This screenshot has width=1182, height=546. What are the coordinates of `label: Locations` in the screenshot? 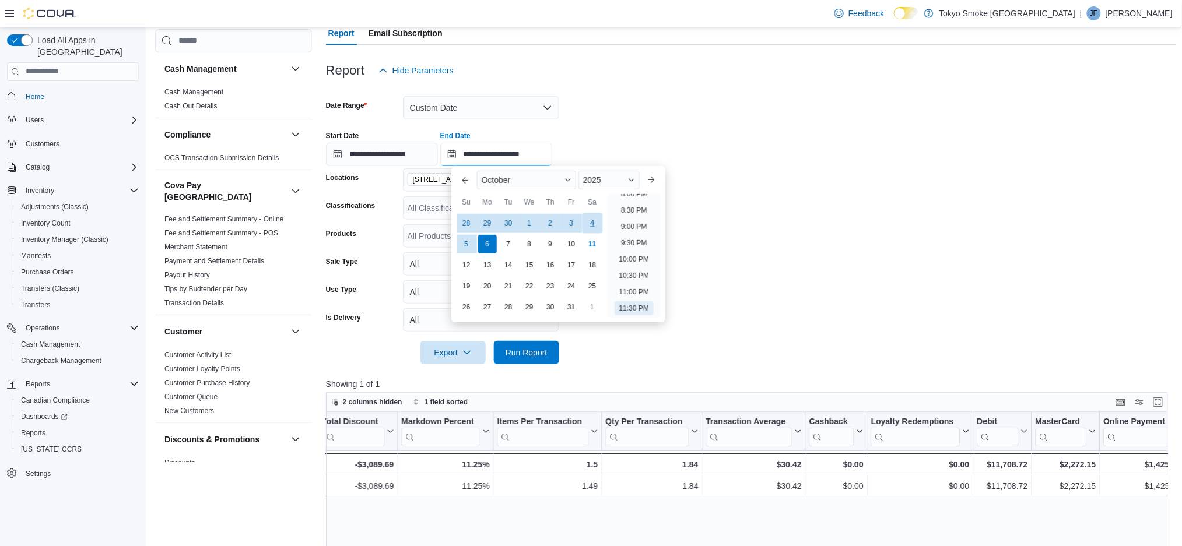 It's located at (342, 178).